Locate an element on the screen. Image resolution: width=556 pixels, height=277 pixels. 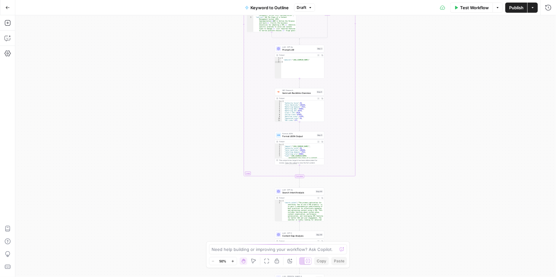
div: LLM · GPT-4oSearch Intent AnalysisStep 46Output{ "search_intent":"The primary motivation for sear... is located at coordinates (299, 205).